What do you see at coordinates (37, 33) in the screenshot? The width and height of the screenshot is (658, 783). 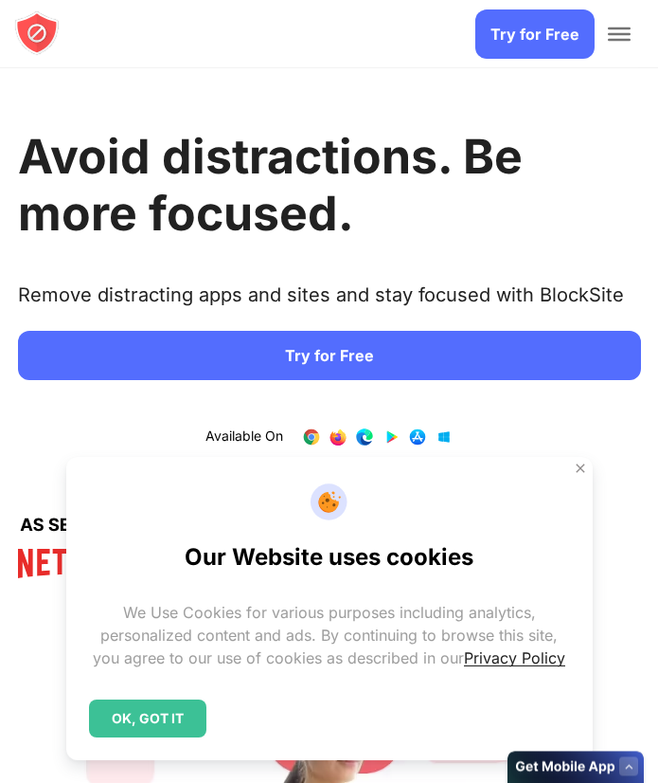 I see `img: blocksite logo` at bounding box center [37, 33].